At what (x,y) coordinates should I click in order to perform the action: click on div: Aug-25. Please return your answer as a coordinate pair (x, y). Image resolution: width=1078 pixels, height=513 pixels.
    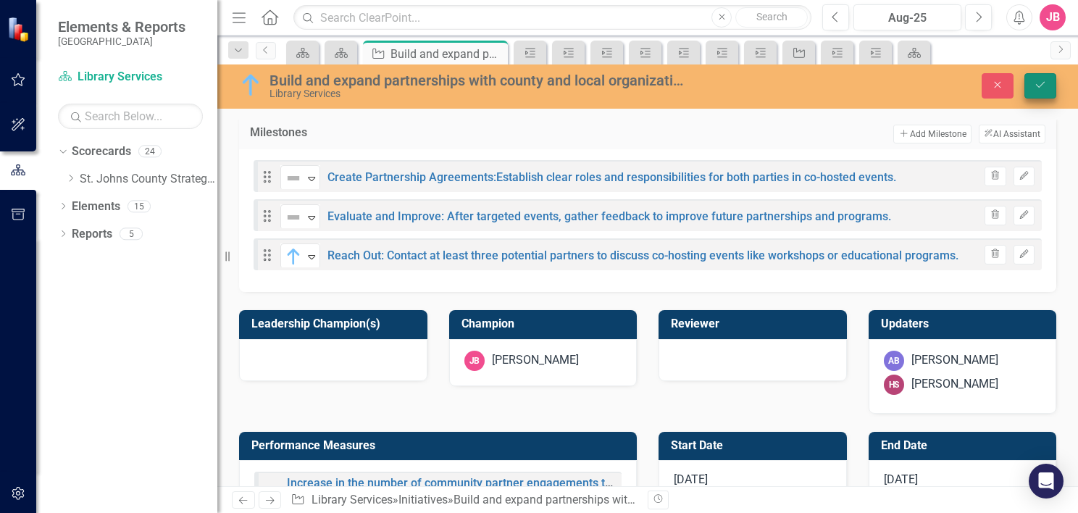
    Looking at the image, I should click on (907, 18).